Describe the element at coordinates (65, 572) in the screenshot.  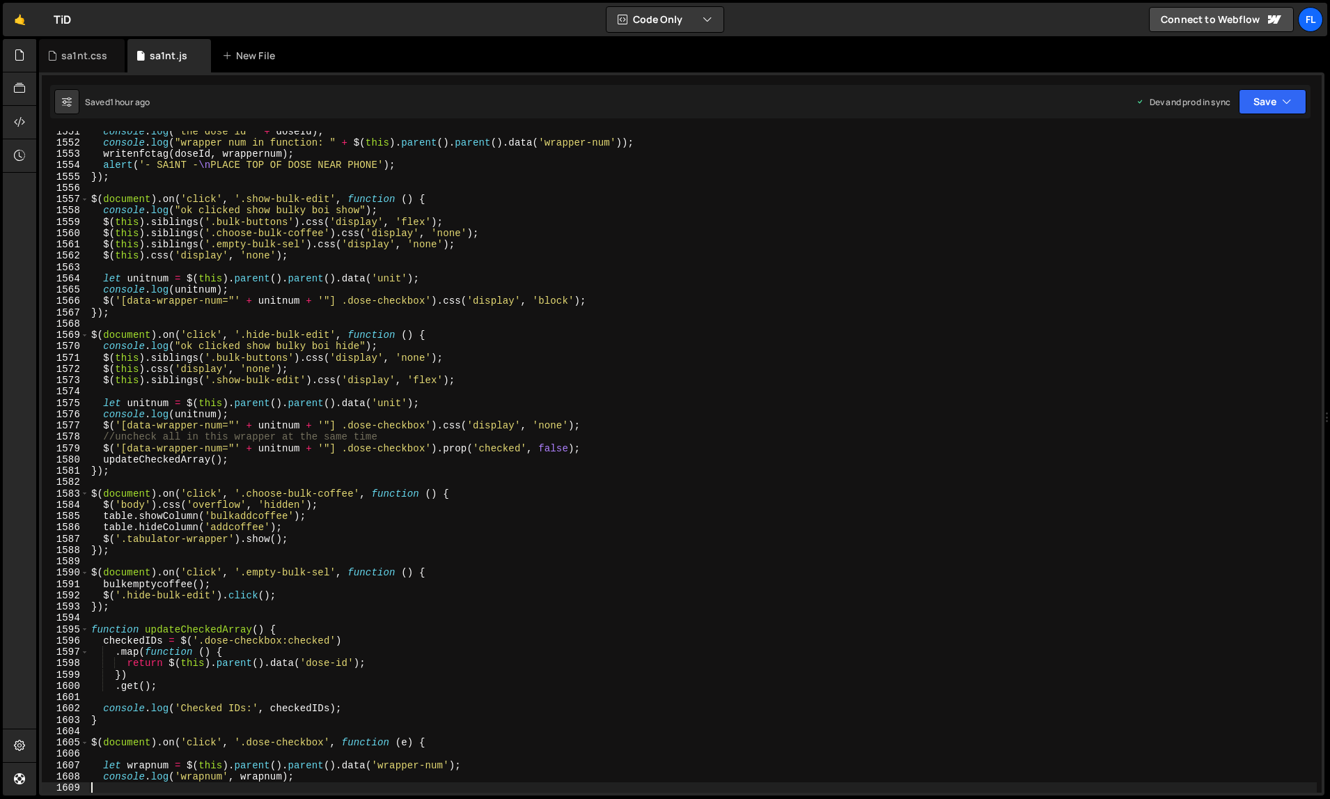
I see `div: 1590` at that location.